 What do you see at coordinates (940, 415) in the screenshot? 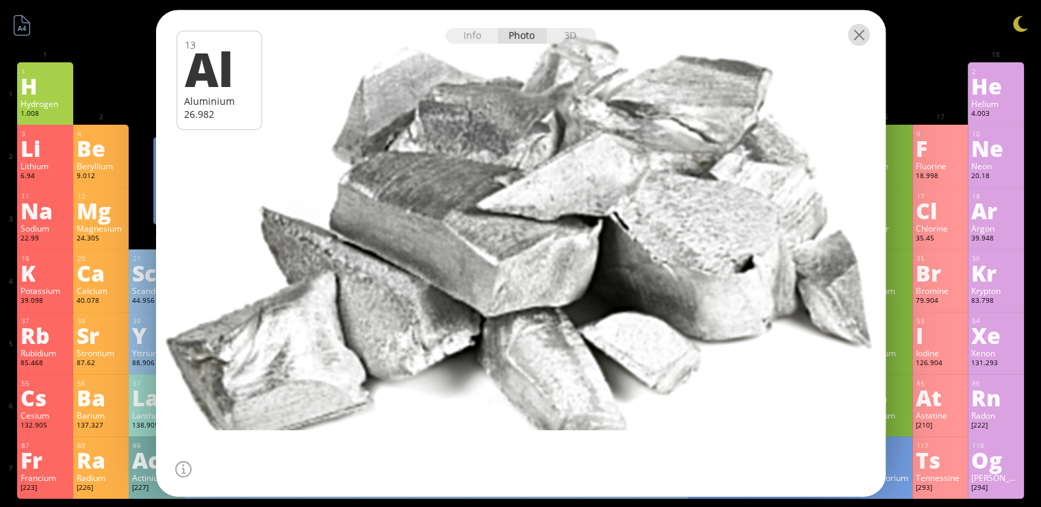
I see `div: Astatine` at bounding box center [940, 415].